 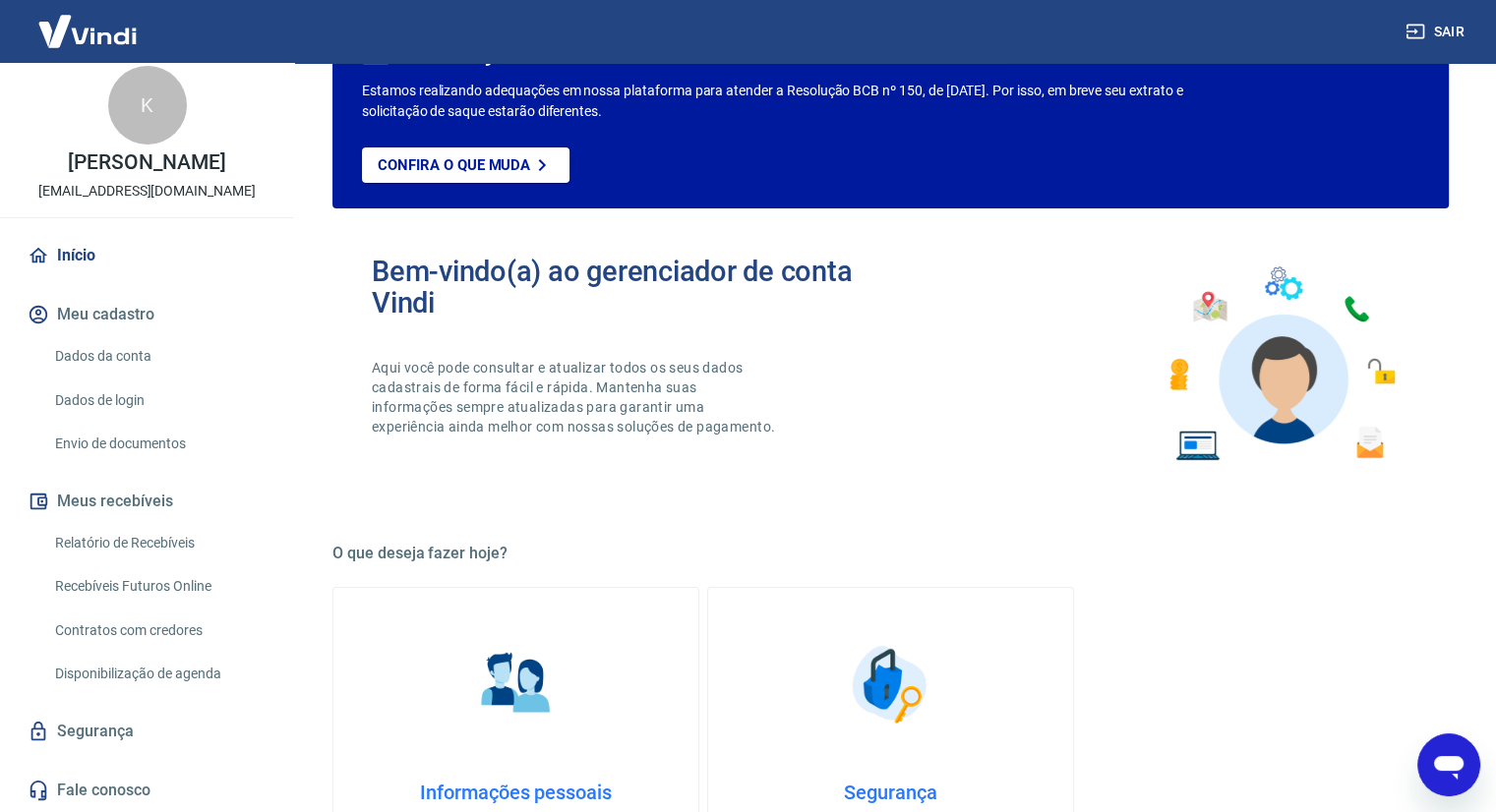 I want to click on a: Segurança, so click(x=147, y=731).